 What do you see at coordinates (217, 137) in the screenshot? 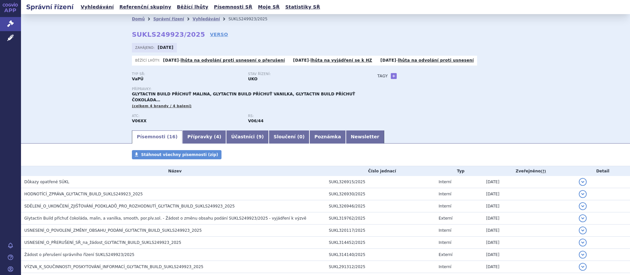
I see `span: 4` at bounding box center [217, 137].